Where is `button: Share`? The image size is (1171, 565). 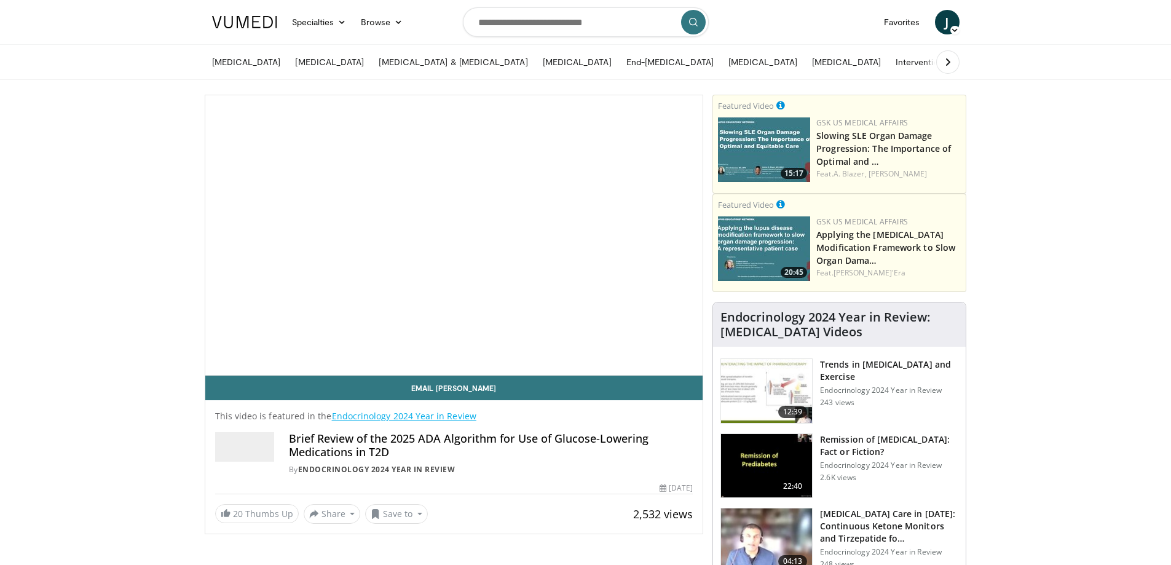 button: Share is located at coordinates (332, 514).